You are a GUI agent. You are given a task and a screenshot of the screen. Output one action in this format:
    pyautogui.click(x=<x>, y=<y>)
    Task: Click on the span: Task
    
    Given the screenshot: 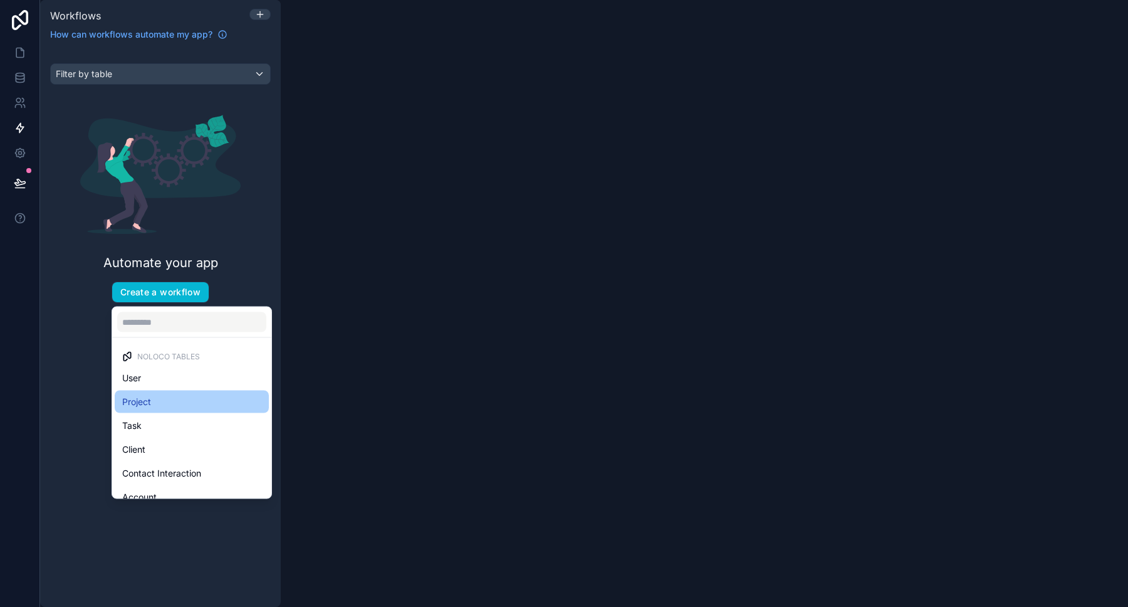 What is the action you would take?
    pyautogui.click(x=132, y=425)
    